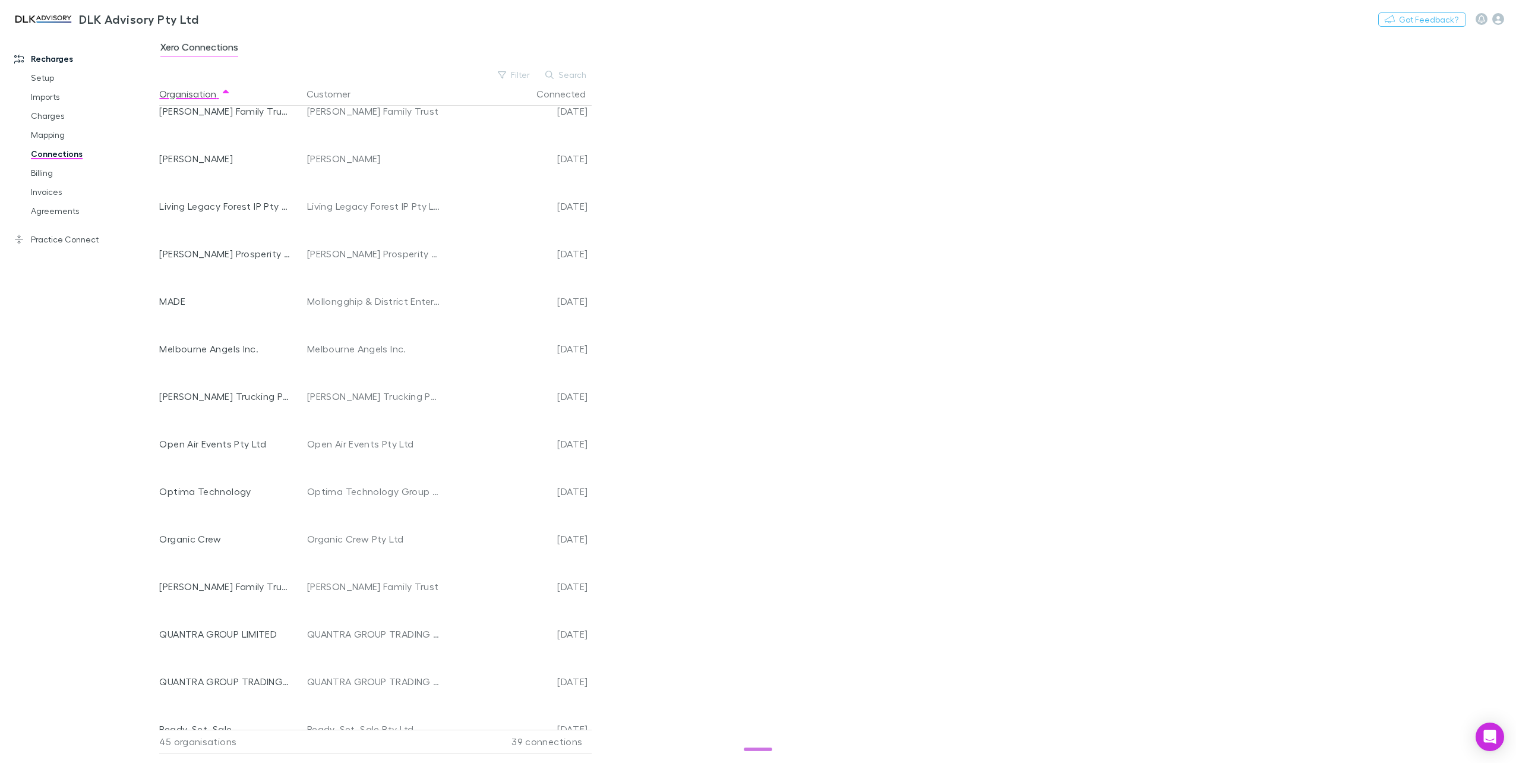 This screenshot has width=1516, height=763. I want to click on div: Organic Crew, so click(225, 539).